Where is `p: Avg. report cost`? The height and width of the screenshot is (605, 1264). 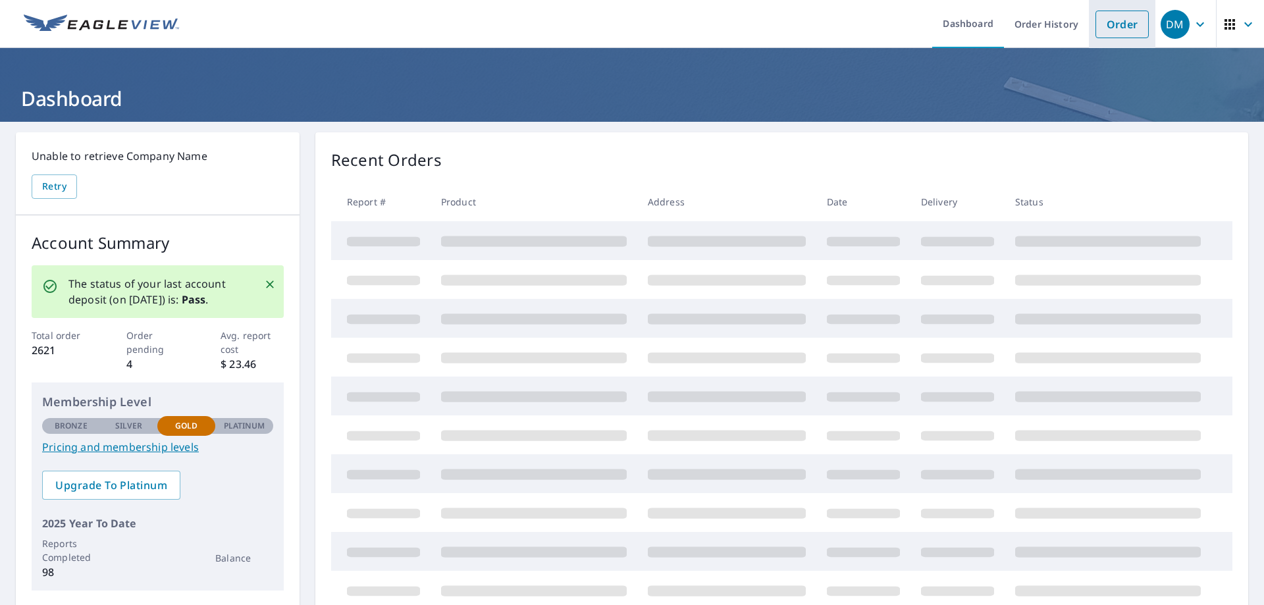
p: Avg. report cost is located at coordinates (252, 342).